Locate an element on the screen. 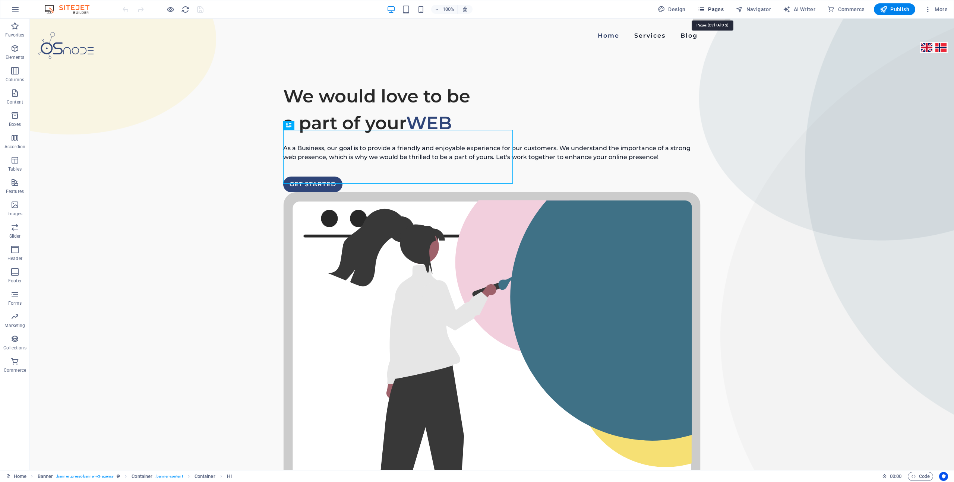  a: Click to cancel selection. Double-click to open Pages is located at coordinates (16, 477).